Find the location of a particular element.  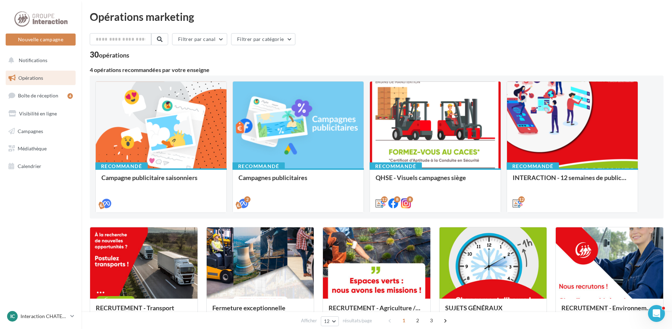

a: Opérations is located at coordinates (41, 78).